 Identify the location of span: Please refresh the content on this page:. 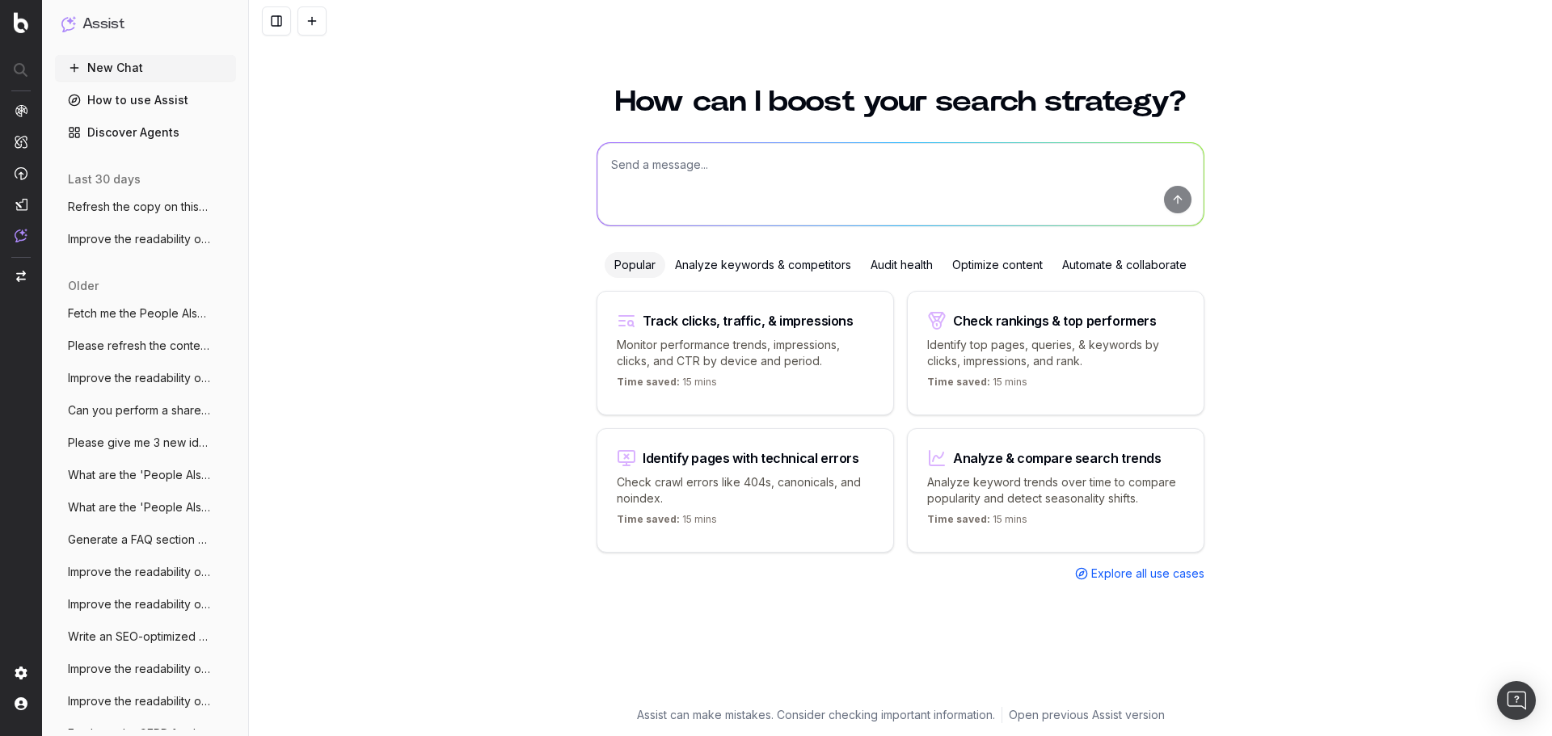
(139, 346).